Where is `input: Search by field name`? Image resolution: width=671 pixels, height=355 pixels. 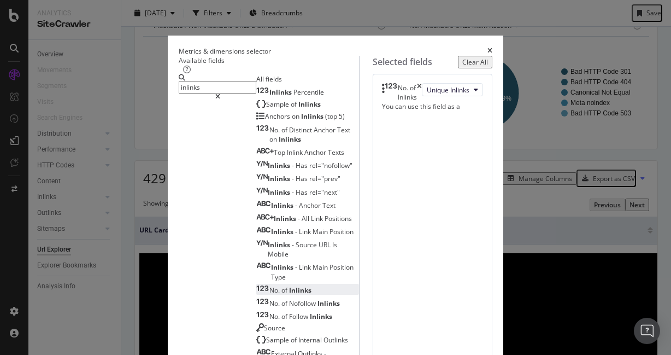
input: Search by field name is located at coordinates (218, 87).